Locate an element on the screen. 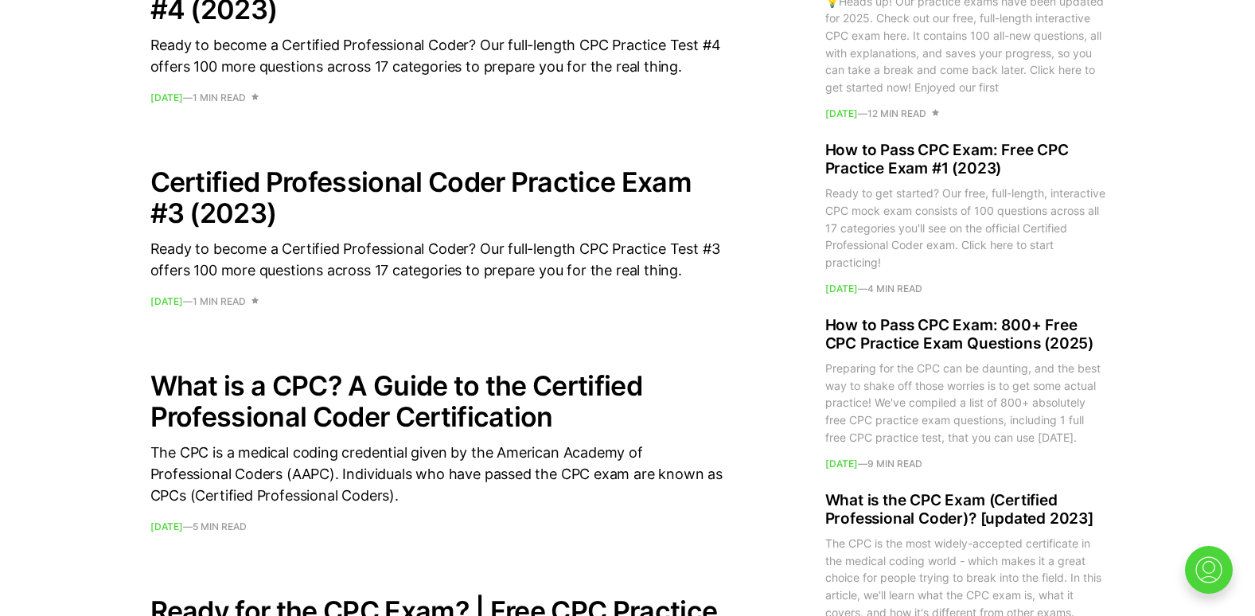 Image resolution: width=1255 pixels, height=616 pixels. div: Ready to become a Certified Professional Coder? Our full-length CPC Practice Test #3 offers 100 m... is located at coordinates (437, 259).